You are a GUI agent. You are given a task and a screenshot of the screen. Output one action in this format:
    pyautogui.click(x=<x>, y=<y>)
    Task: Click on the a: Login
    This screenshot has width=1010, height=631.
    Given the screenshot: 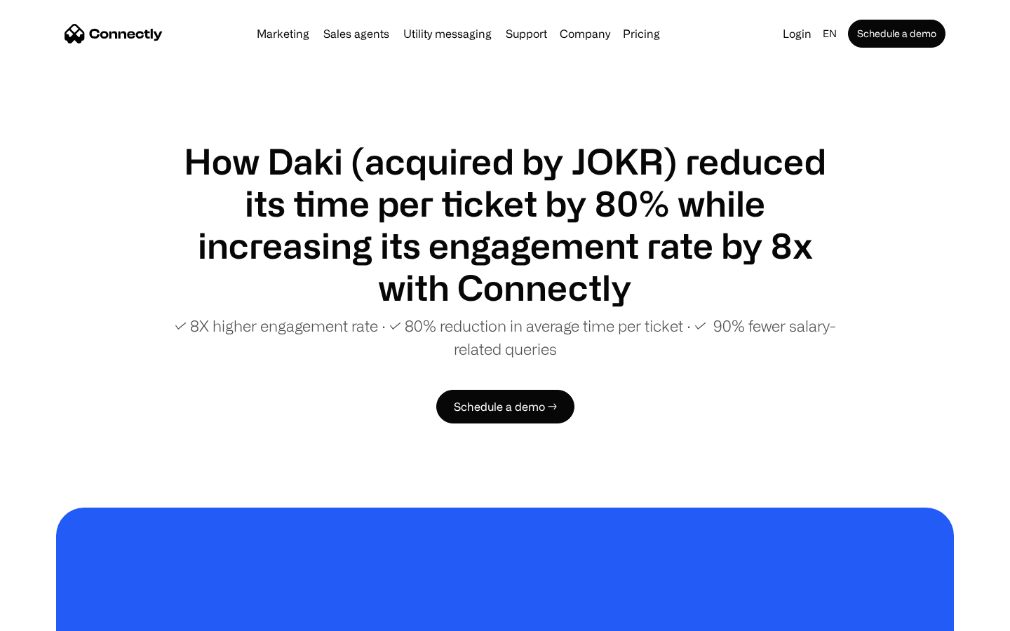 What is the action you would take?
    pyautogui.click(x=797, y=34)
    